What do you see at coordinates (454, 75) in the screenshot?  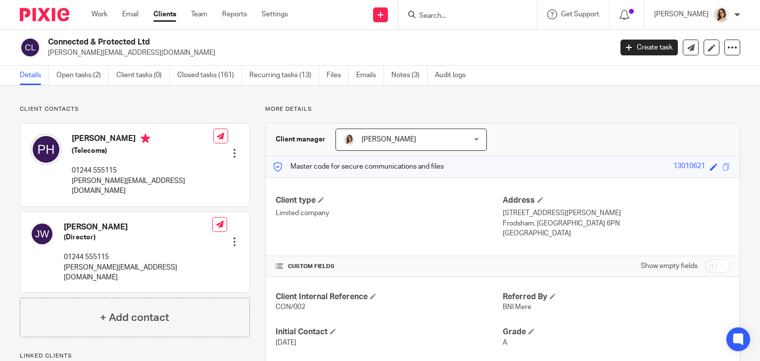 I see `a: Audit logs` at bounding box center [454, 75].